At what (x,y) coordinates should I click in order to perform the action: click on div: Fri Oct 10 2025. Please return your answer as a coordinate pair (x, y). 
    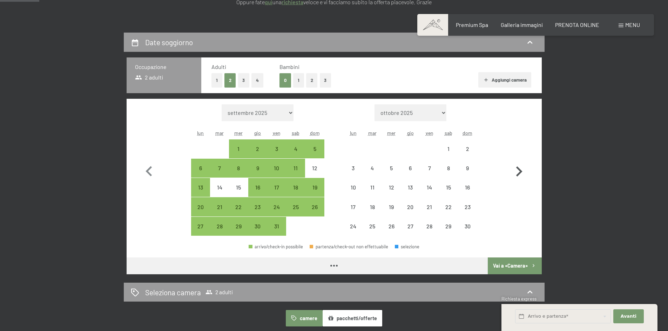
    Looking at the image, I should click on (277, 168).